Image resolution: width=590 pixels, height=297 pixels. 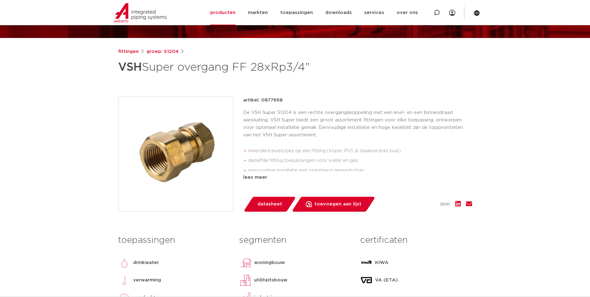 What do you see at coordinates (270, 204) in the screenshot?
I see `span: datasheet` at bounding box center [270, 204].